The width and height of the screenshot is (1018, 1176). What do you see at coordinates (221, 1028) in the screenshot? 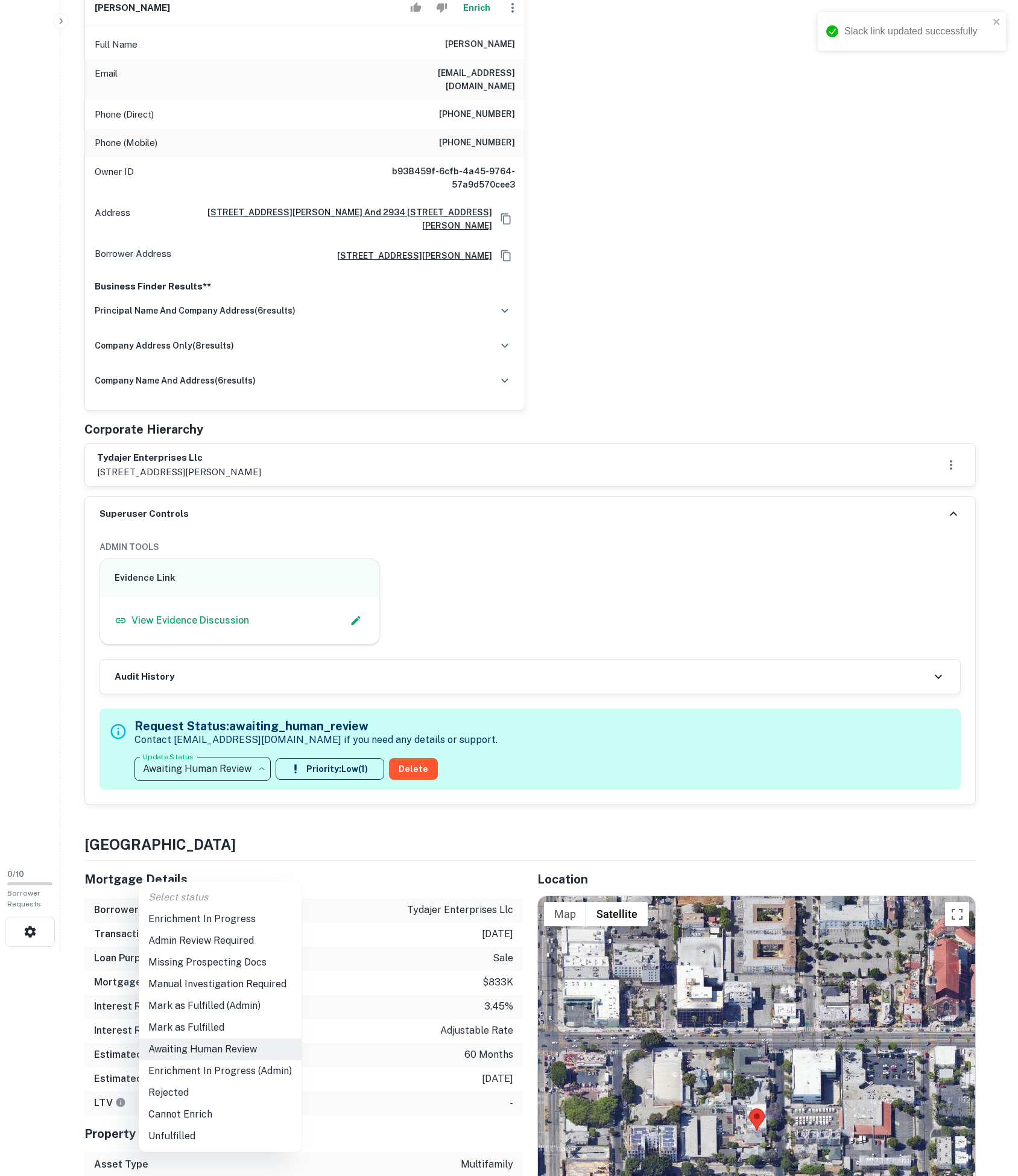
I see `li: Mark as Fulfilled` at bounding box center [221, 1028].